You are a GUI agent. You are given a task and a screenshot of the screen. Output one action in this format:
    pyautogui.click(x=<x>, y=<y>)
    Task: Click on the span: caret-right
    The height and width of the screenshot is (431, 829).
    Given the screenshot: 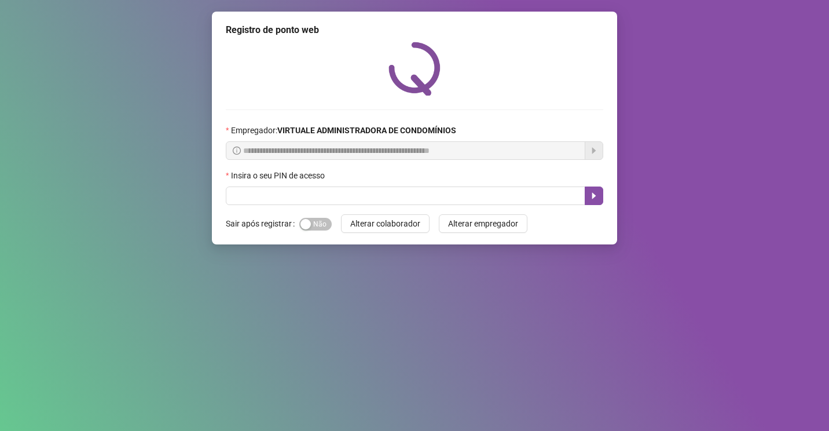 What is the action you would take?
    pyautogui.click(x=594, y=196)
    